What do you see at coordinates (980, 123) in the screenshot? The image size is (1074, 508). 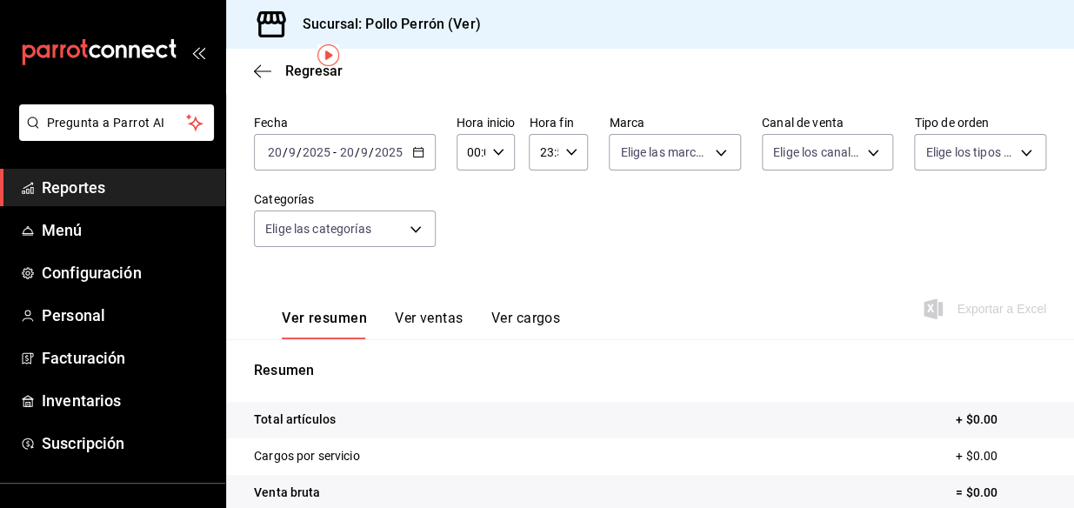 I see `label: Tipo de orden` at bounding box center [980, 123].